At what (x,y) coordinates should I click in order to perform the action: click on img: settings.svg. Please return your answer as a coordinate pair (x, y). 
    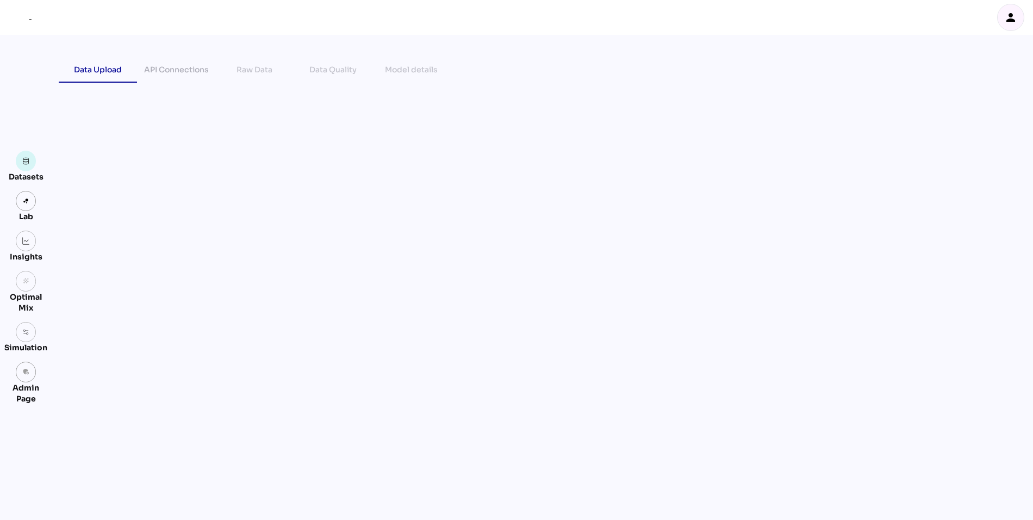
    Looking at the image, I should click on (26, 332).